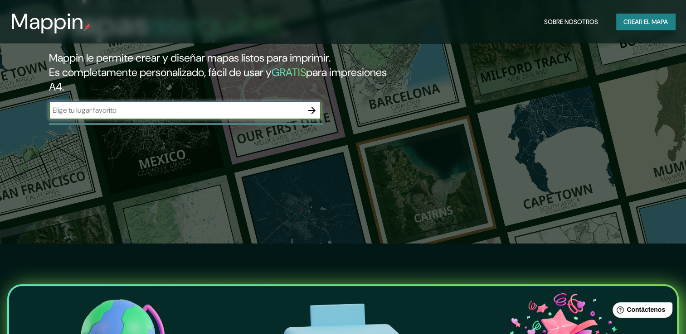 The height and width of the screenshot is (334, 686). I want to click on h3: Mappin, so click(47, 22).